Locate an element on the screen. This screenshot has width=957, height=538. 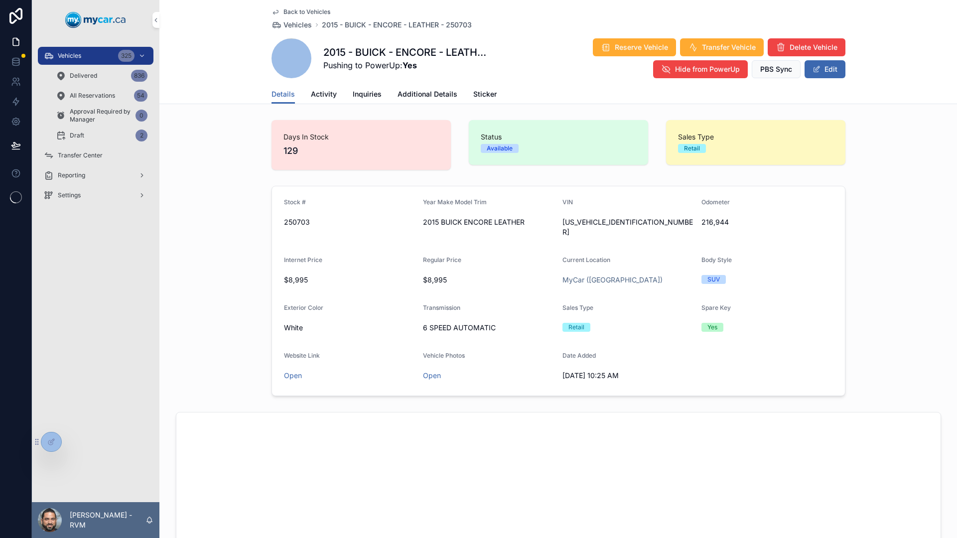
div: 836 is located at coordinates (139, 76).